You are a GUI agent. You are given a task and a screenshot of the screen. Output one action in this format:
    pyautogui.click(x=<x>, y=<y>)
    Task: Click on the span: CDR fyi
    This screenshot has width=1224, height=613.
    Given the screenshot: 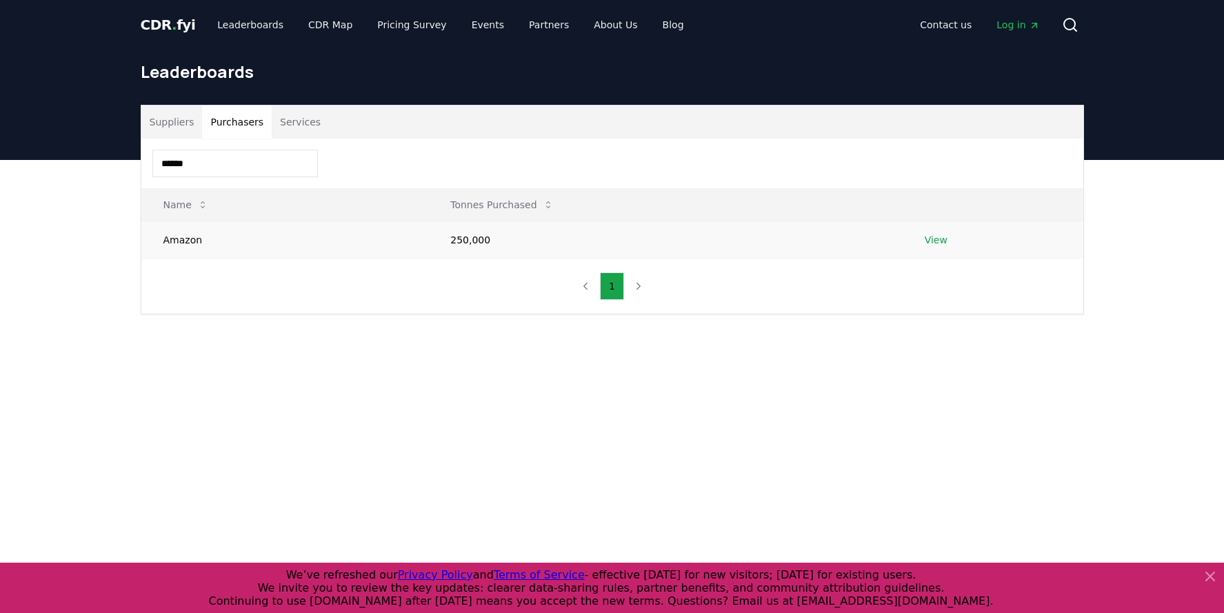 What is the action you would take?
    pyautogui.click(x=168, y=25)
    